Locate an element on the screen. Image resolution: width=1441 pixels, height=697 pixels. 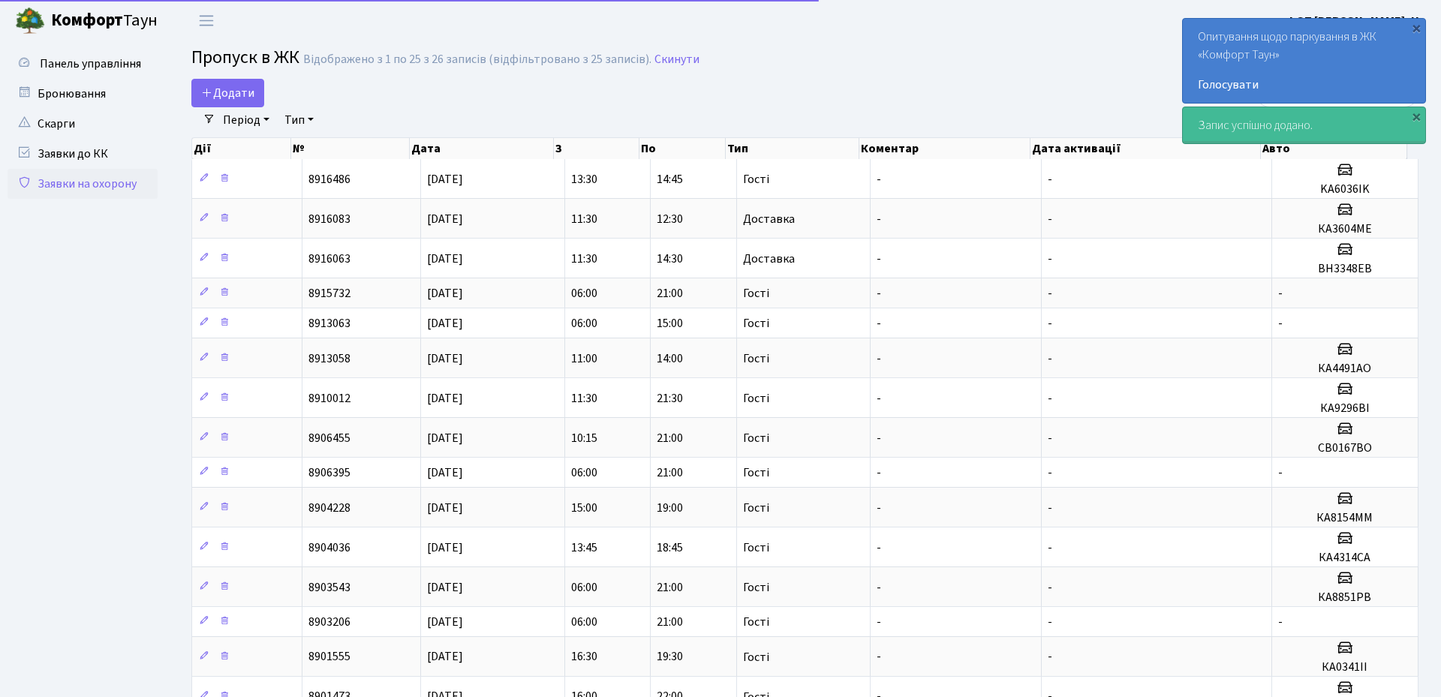
span: Панель управління is located at coordinates (90, 64).